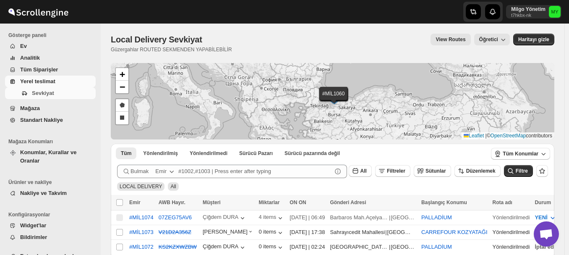 This screenshot has height=255, width=569. Describe the element at coordinates (52, 141) in the screenshot. I see `span: Mağaza Konumları` at that location.